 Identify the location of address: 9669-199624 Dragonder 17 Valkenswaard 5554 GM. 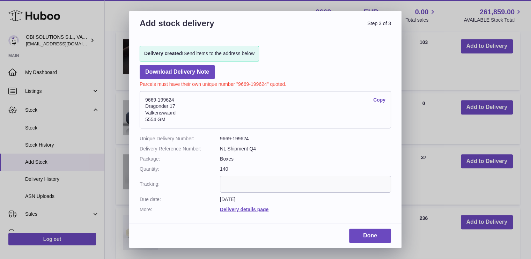
(266, 110).